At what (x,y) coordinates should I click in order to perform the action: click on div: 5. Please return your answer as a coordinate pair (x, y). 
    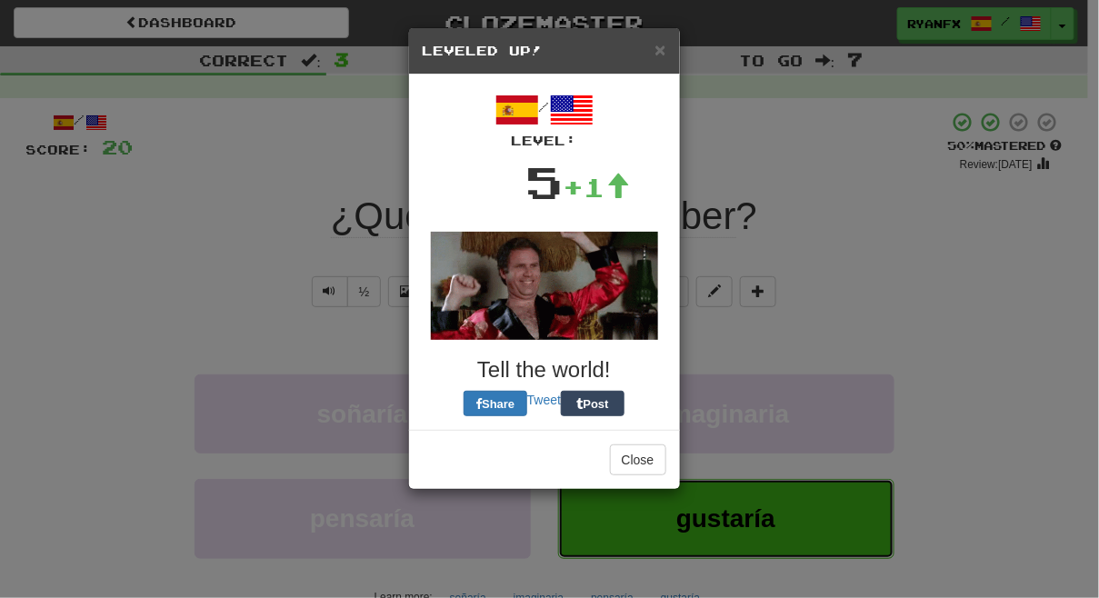
    Looking at the image, I should click on (544, 182).